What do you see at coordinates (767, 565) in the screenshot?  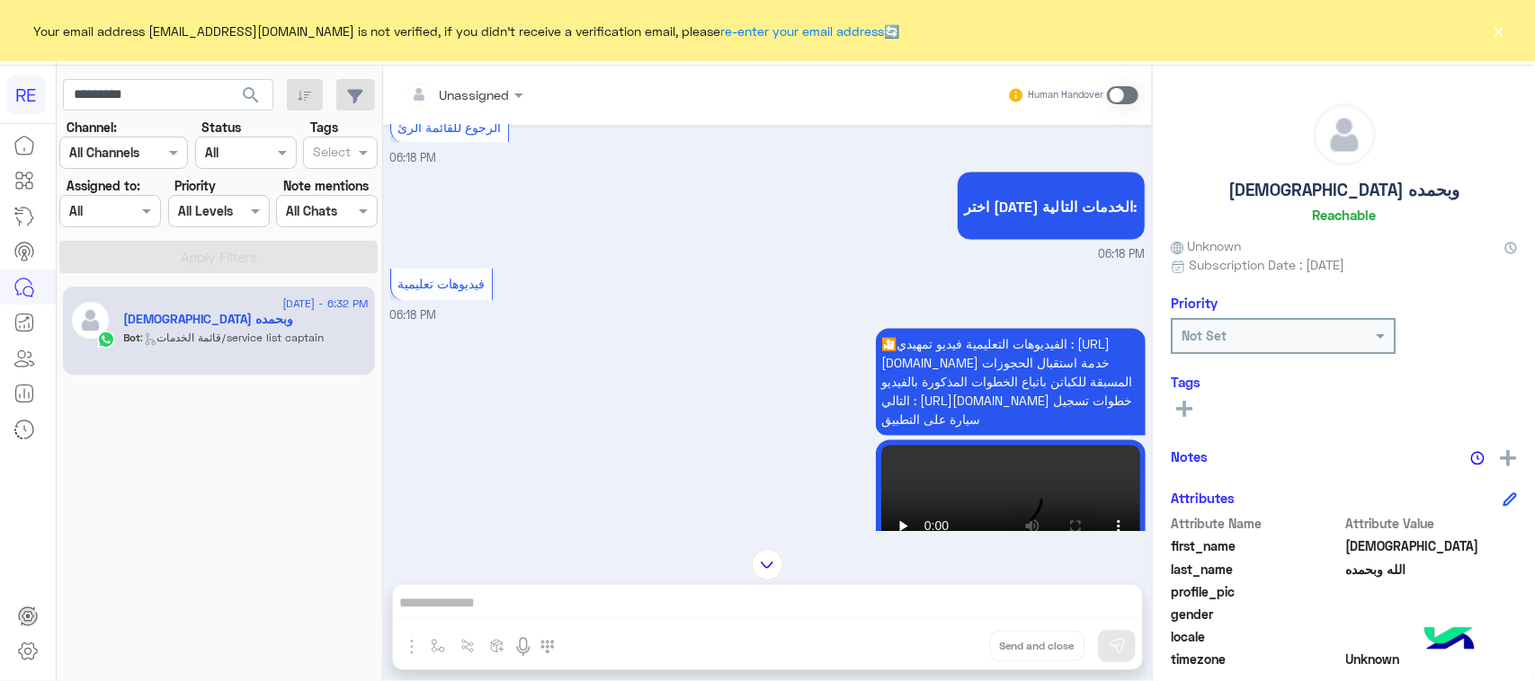 I see `img: scroll` at bounding box center [767, 565].